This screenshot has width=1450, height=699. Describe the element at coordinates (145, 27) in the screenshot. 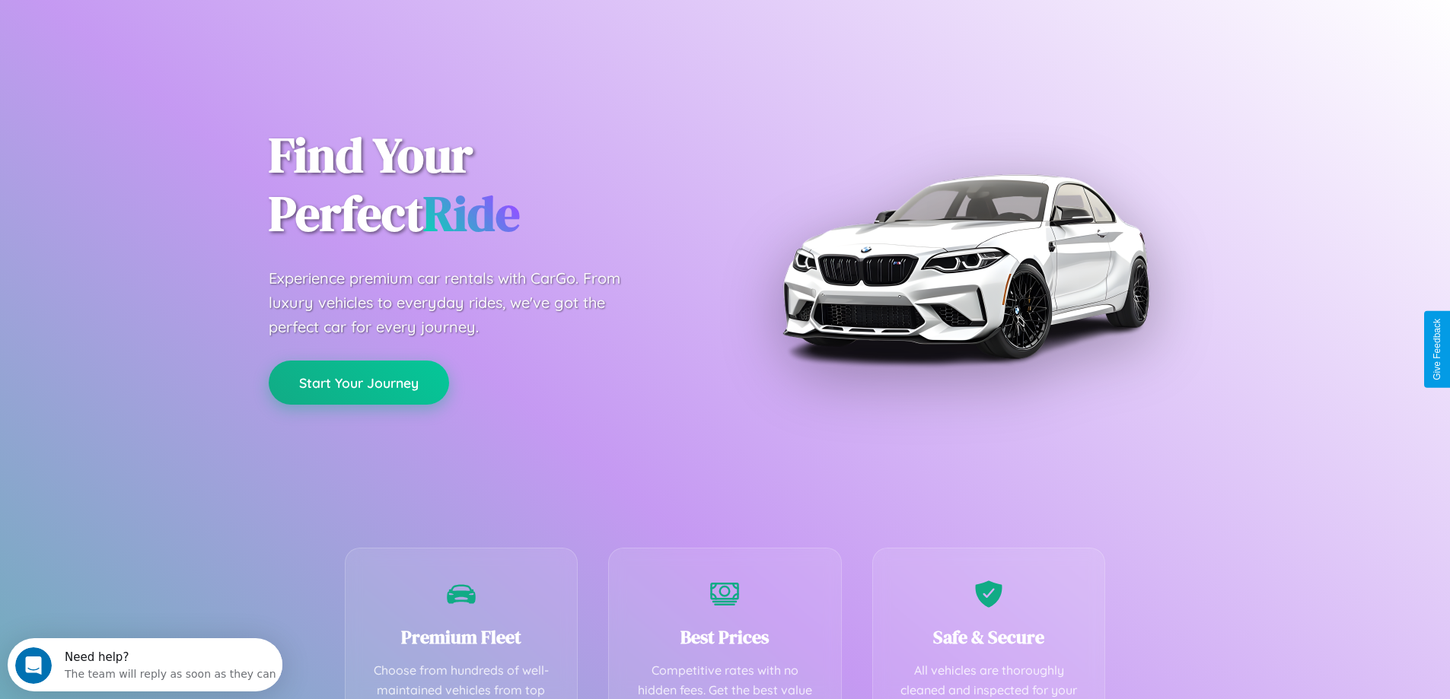

I see `div: Open Intercom Messenger` at that location.